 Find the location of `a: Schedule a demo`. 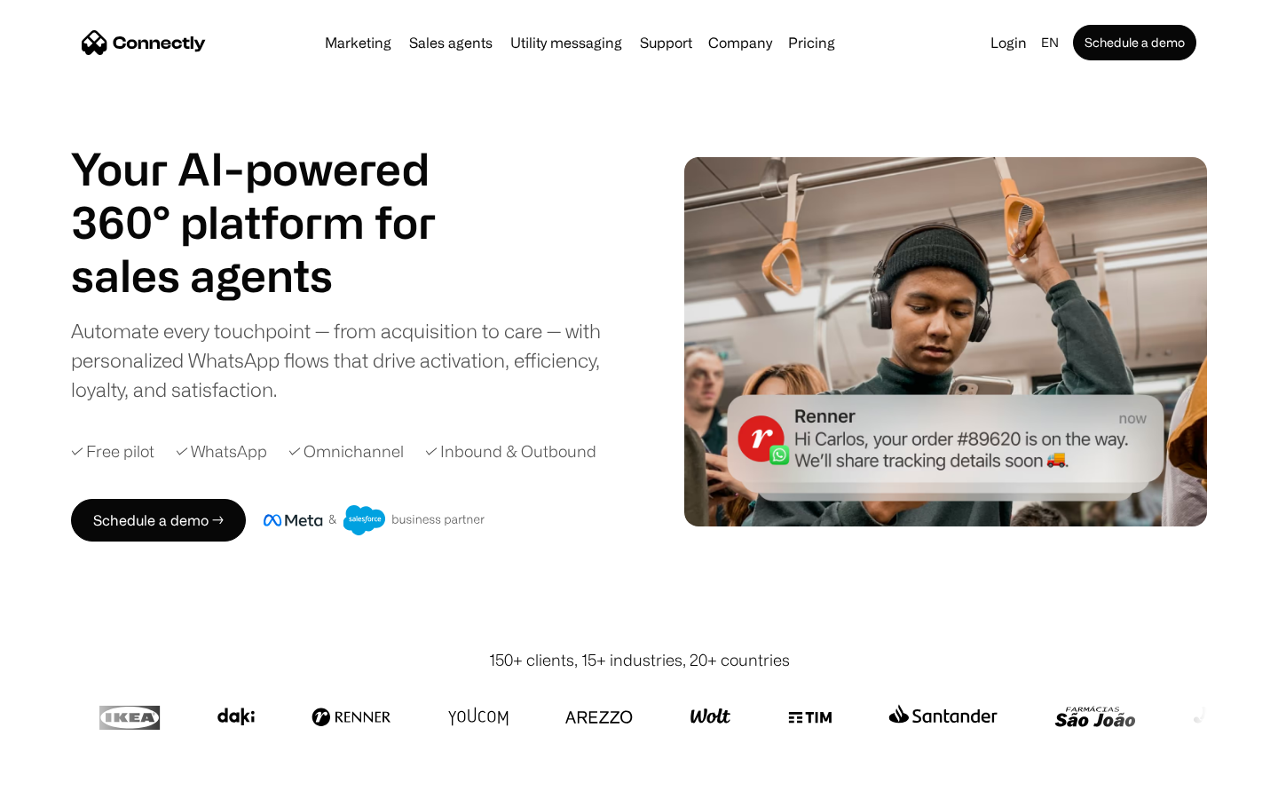

a: Schedule a demo is located at coordinates (1134, 43).